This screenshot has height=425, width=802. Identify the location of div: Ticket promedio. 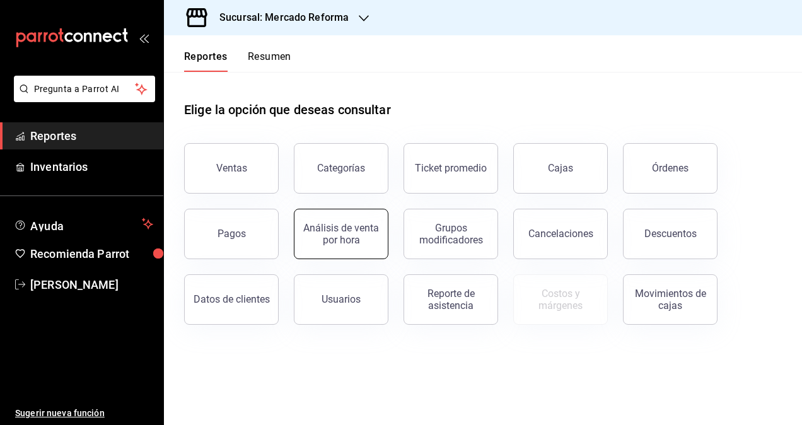
(451, 168).